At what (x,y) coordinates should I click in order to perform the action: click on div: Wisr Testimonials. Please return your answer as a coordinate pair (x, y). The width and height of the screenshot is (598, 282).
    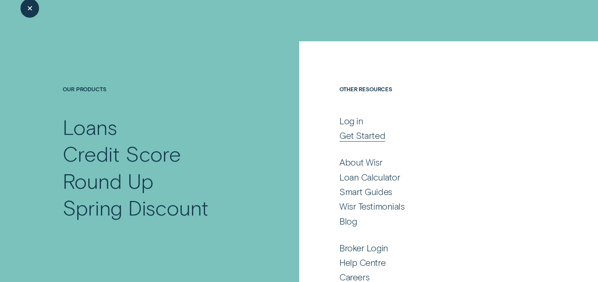
    Looking at the image, I should click on (372, 206).